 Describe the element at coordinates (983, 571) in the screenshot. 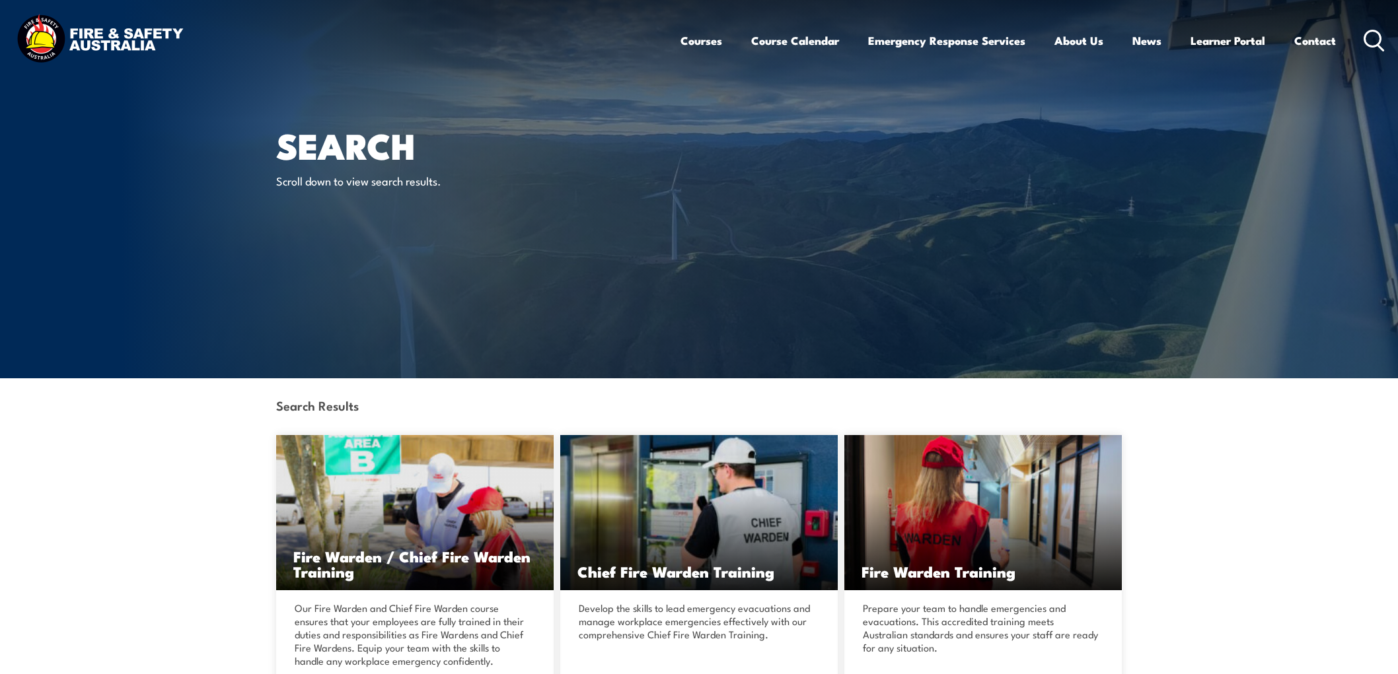

I see `h3: Fire Warden Training` at that location.